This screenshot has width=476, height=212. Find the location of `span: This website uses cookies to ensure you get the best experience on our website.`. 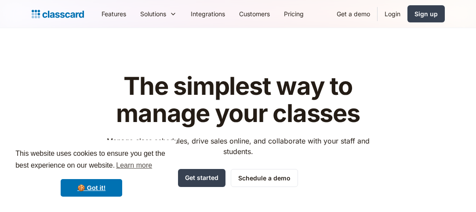

span: This website uses cookies to ensure you get the best experience on our website. is located at coordinates (91, 161).